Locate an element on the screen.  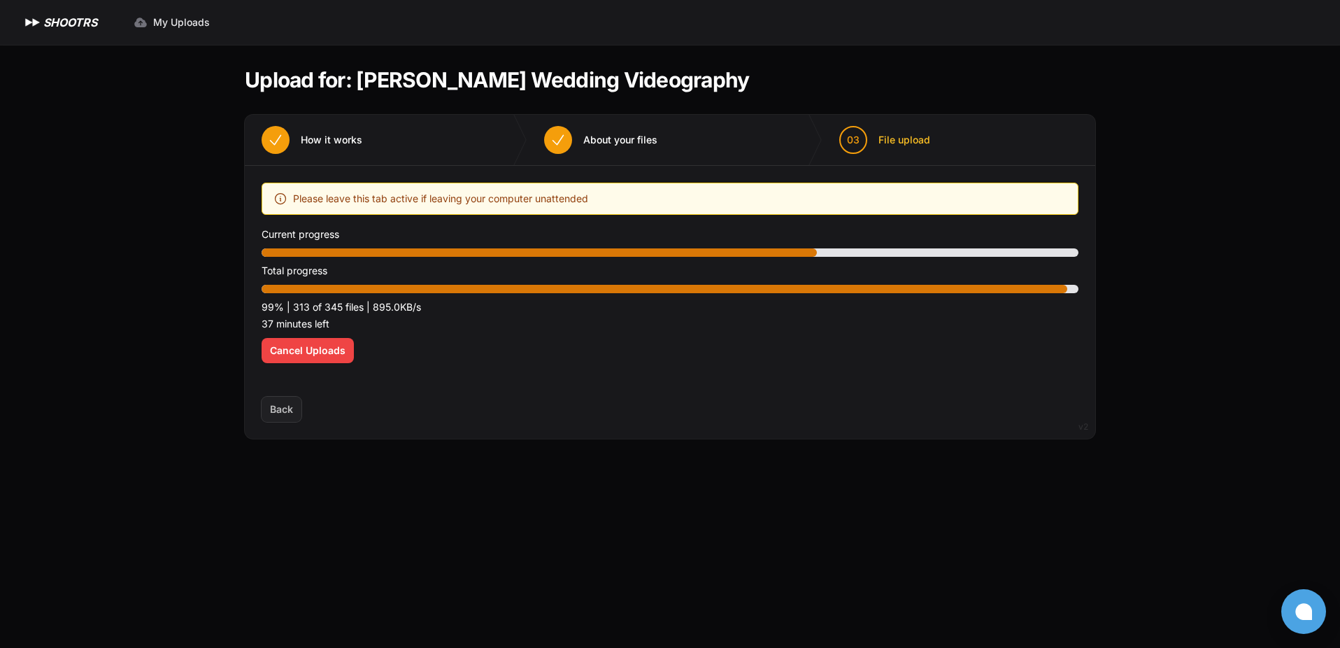
span: File upload is located at coordinates (904, 140).